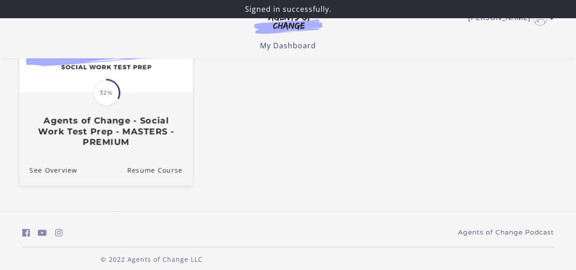 Image resolution: width=576 pixels, height=270 pixels. What do you see at coordinates (288, 23) in the screenshot?
I see `img: Agents of Change Logo` at bounding box center [288, 23].